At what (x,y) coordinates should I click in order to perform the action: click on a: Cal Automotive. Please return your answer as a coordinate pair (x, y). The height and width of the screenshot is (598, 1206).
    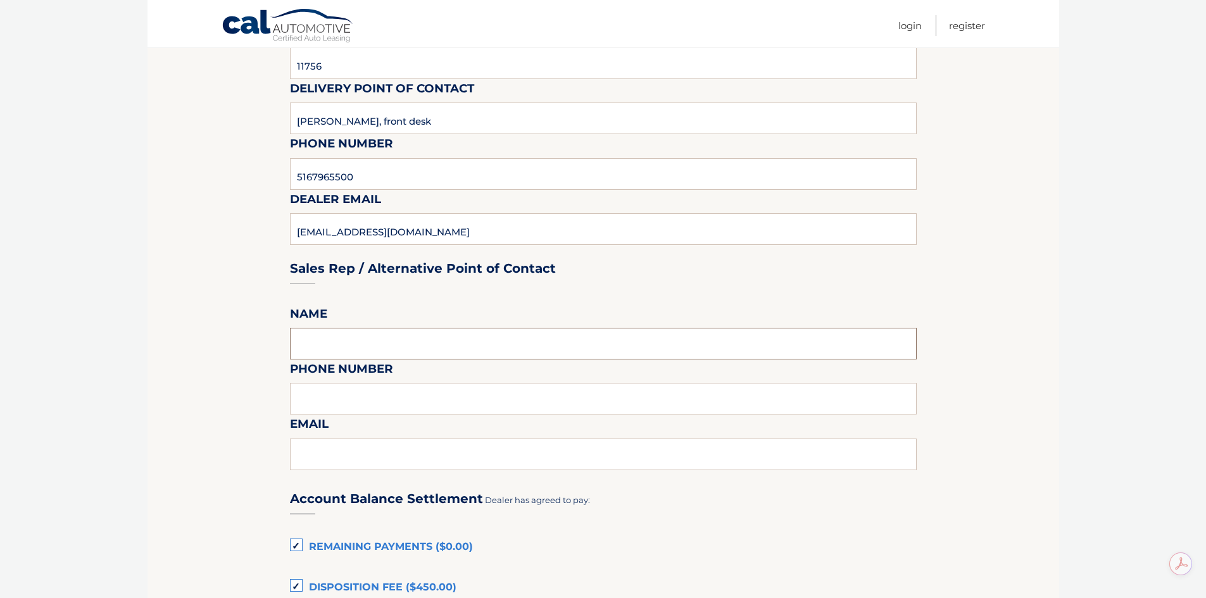
    Looking at the image, I should click on (288, 27).